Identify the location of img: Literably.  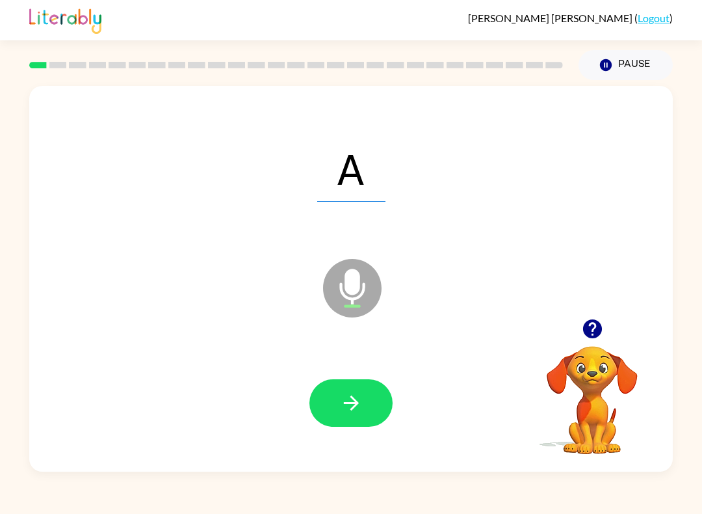
(65, 20).